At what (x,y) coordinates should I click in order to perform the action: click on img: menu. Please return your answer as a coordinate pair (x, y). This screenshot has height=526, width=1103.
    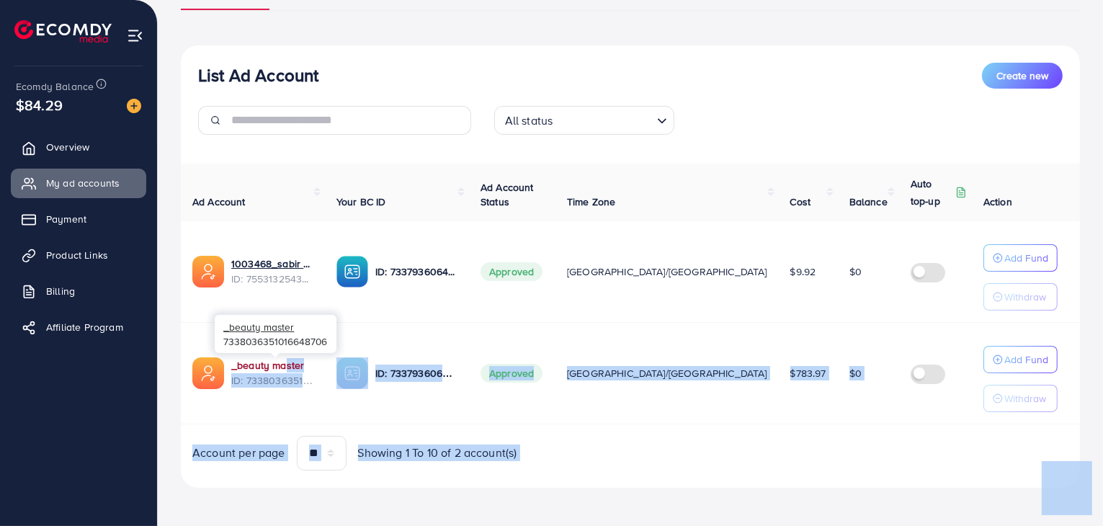
    Looking at the image, I should click on (135, 35).